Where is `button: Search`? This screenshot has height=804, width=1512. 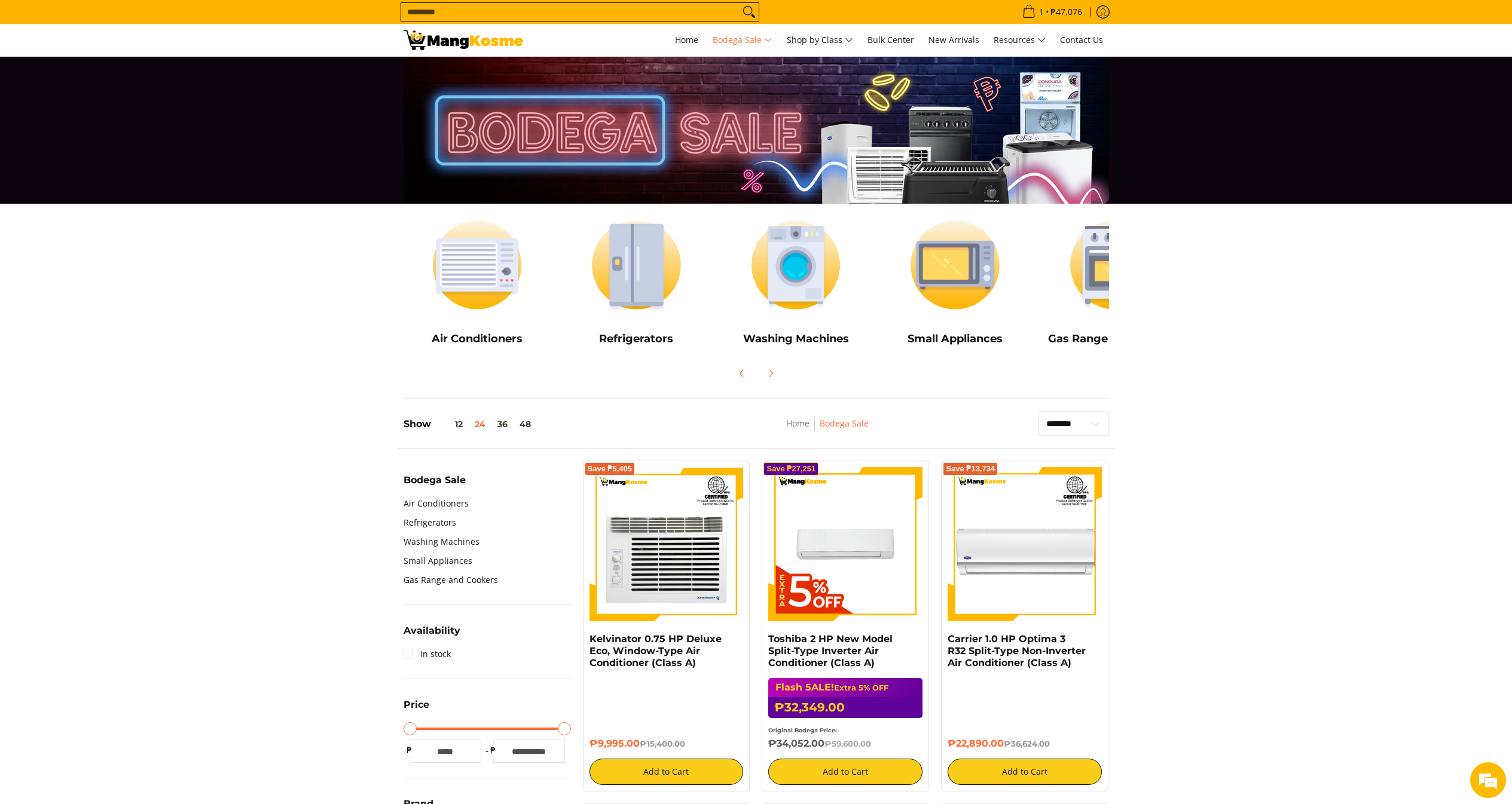 button: Search is located at coordinates (749, 12).